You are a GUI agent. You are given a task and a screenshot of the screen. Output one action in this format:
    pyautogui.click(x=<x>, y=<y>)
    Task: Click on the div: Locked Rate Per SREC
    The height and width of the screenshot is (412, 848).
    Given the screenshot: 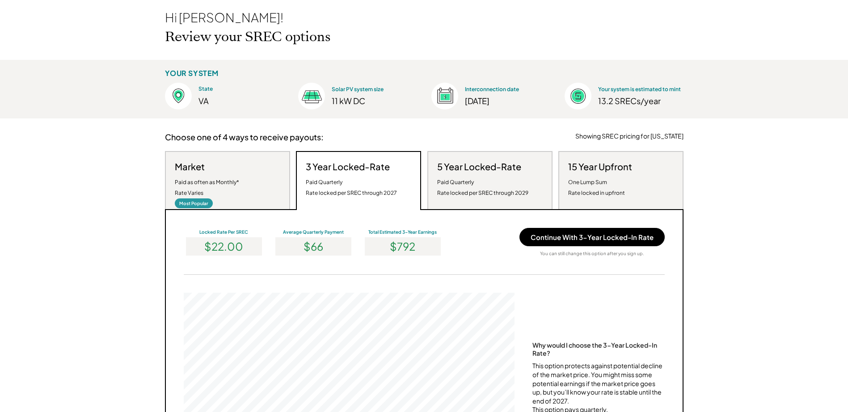 What is the action you would take?
    pyautogui.click(x=224, y=232)
    